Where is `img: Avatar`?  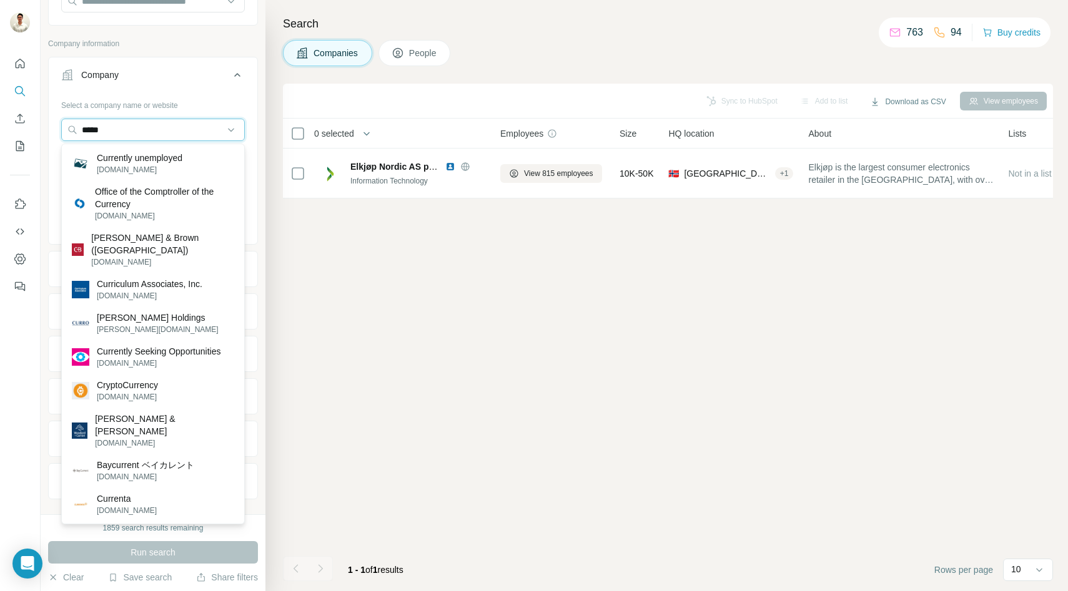 img: Avatar is located at coordinates (20, 22).